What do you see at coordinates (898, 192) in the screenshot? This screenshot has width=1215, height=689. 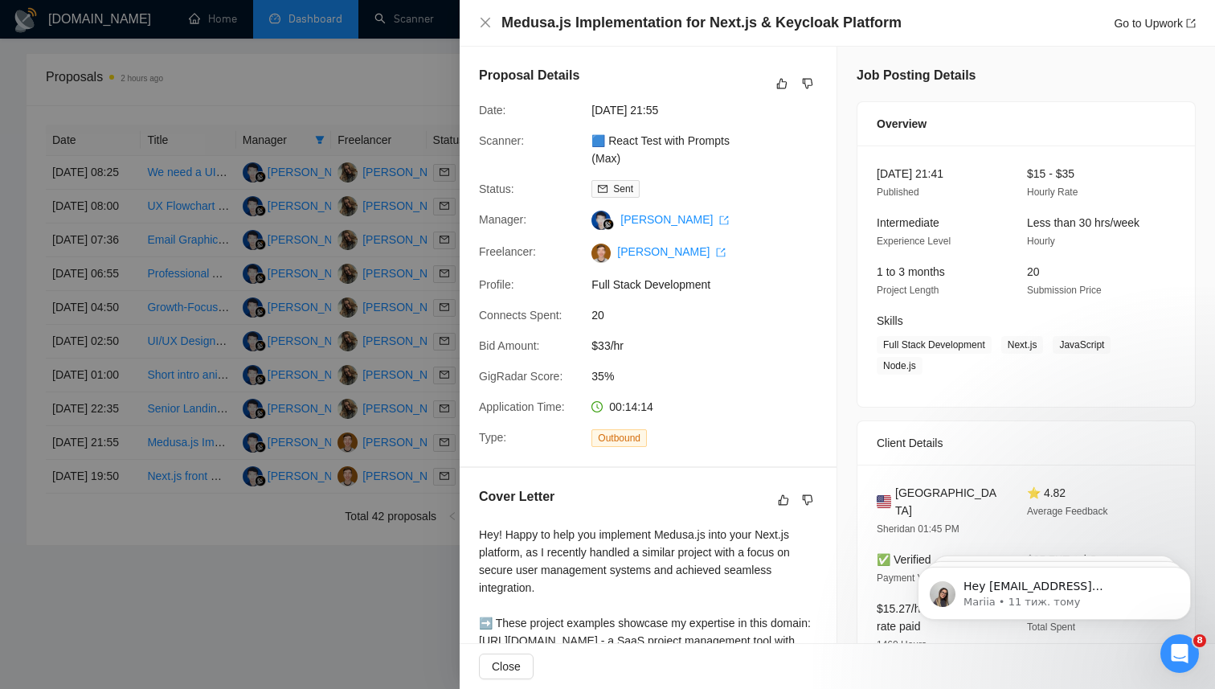 I see `span: Published` at bounding box center [898, 192].